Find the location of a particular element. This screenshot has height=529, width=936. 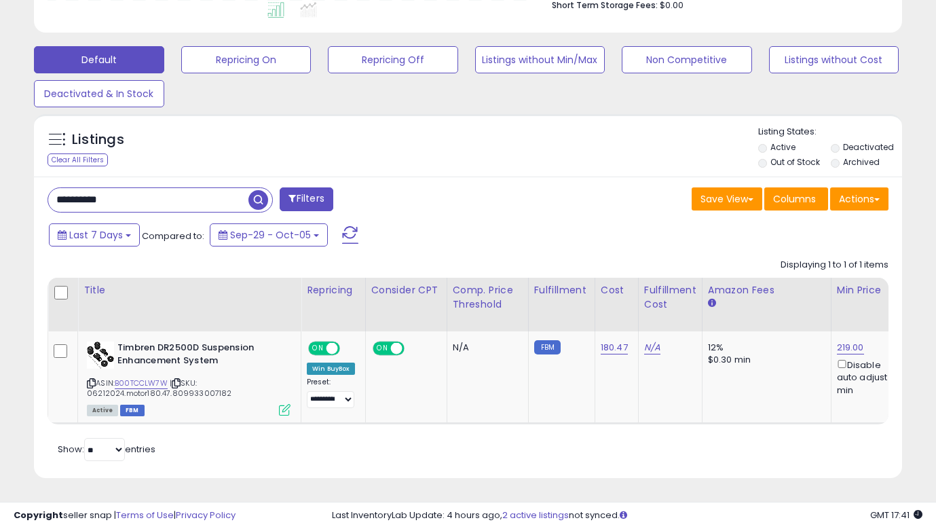

a: 219.00 is located at coordinates (851, 348).